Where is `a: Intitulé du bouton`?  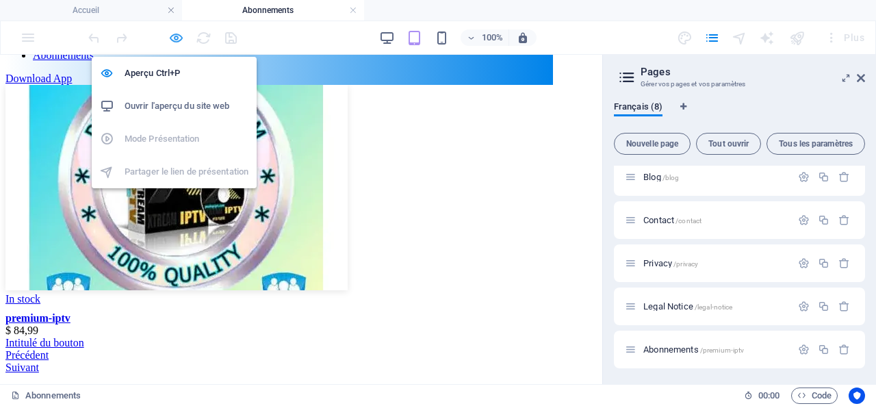 a: Intitulé du bouton is located at coordinates (44, 287).